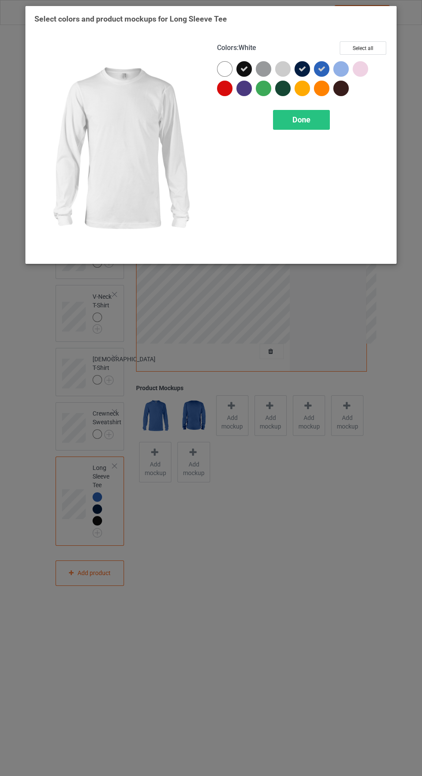 The width and height of the screenshot is (422, 776). What do you see at coordinates (247, 47) in the screenshot?
I see `span: White` at bounding box center [247, 47].